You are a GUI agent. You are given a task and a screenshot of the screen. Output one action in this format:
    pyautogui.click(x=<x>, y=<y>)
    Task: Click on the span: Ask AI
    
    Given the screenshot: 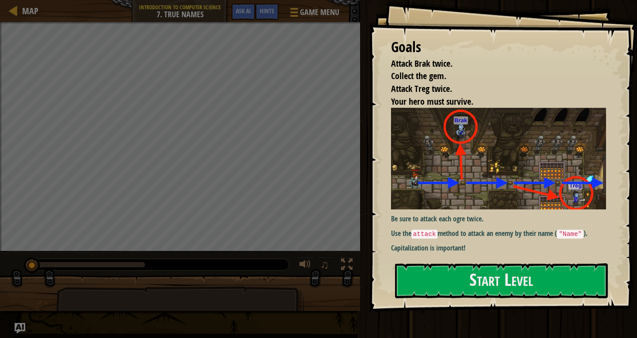 What is the action you would take?
    pyautogui.click(x=243, y=11)
    